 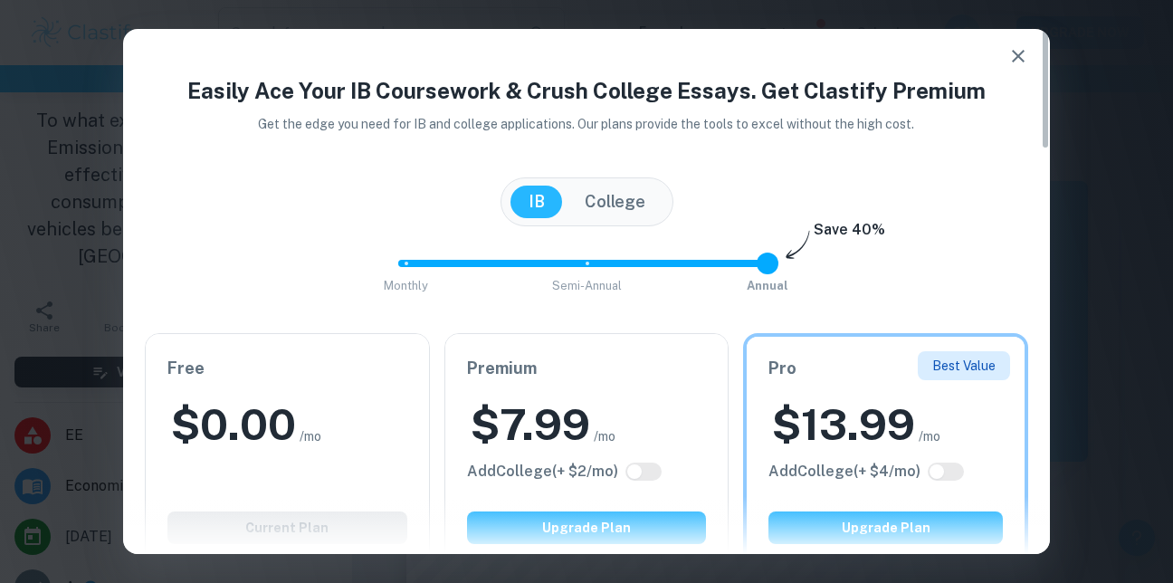 What do you see at coordinates (587, 124) in the screenshot?
I see `p: Get the edge you need for IB and college applications. Our plans provide the tools to excel witho...` at bounding box center [587, 124].